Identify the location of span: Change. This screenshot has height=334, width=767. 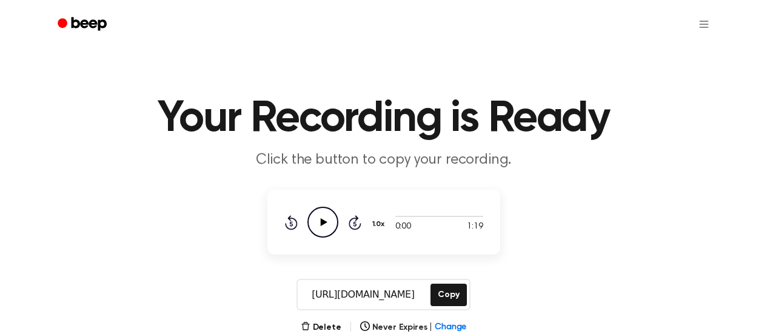
(451, 327).